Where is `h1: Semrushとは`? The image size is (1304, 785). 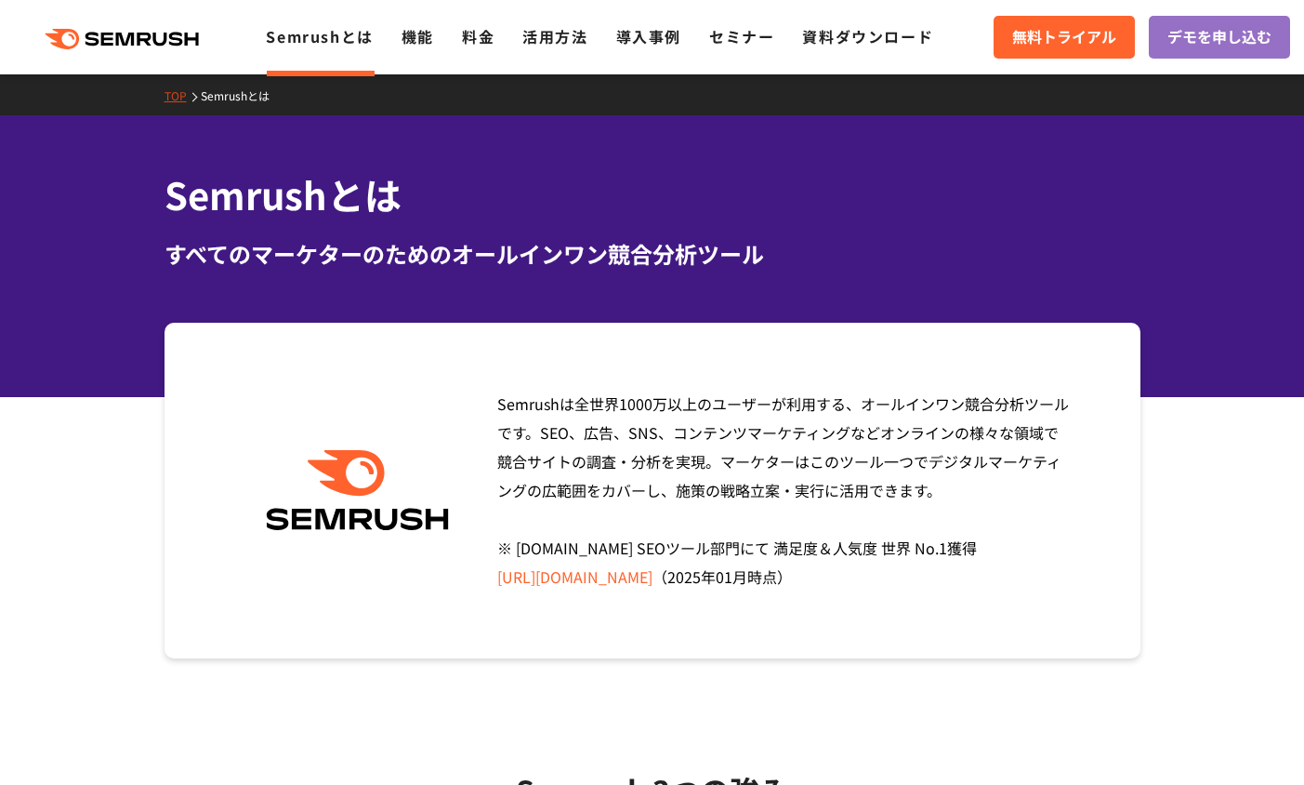
h1: Semrushとは is located at coordinates (653, 194).